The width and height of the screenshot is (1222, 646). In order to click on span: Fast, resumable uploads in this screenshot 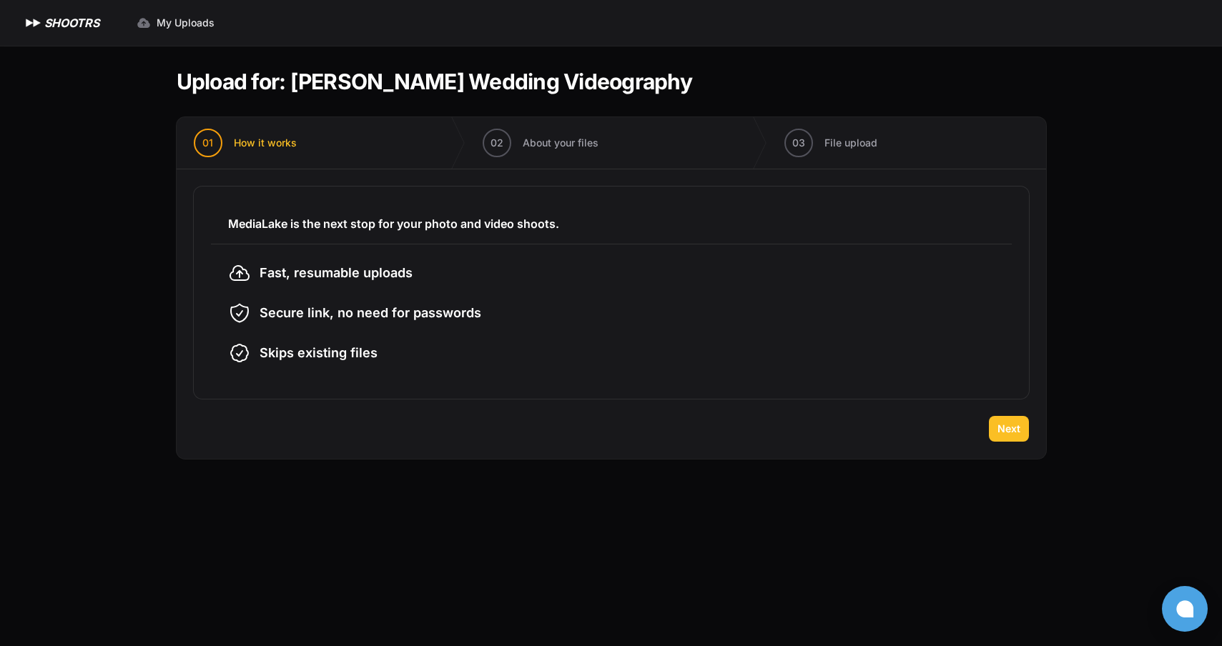, I will do `click(336, 273)`.